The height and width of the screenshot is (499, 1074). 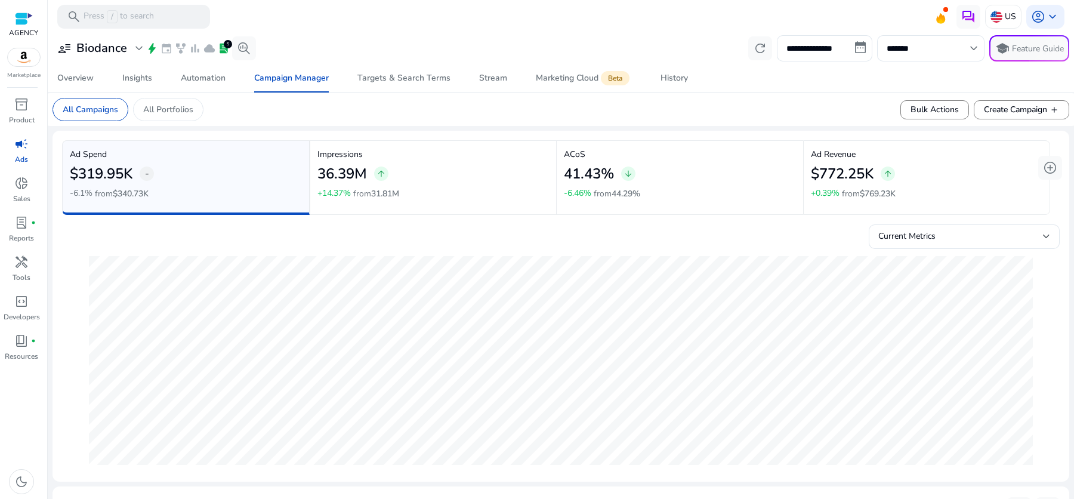 What do you see at coordinates (1010, 16) in the screenshot?
I see `p: US` at bounding box center [1010, 16].